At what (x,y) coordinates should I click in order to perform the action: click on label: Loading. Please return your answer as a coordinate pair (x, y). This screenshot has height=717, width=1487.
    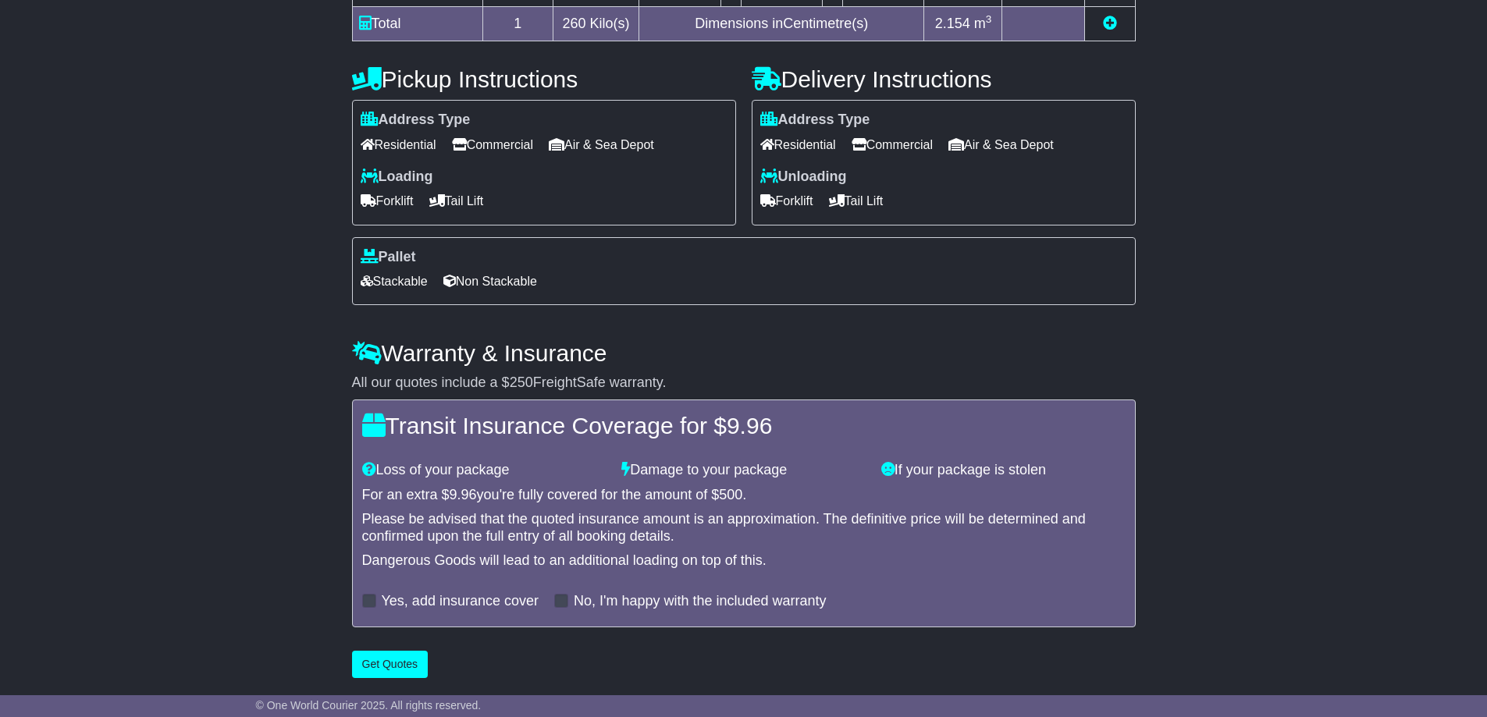
    Looking at the image, I should click on (396, 177).